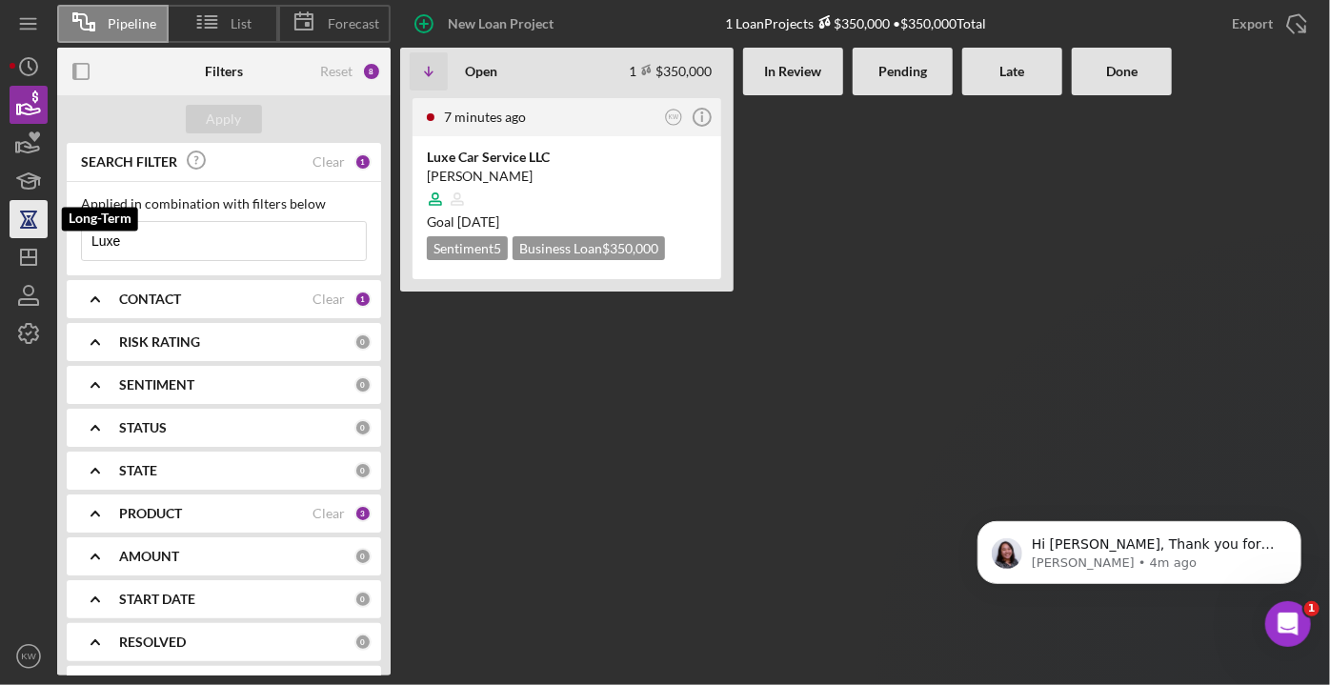 The width and height of the screenshot is (1330, 685). What do you see at coordinates (191, 71) in the screenshot?
I see `div: message notification from Christina, 4m ago. Hi Kristin, Thank you for reaching out. Let me check...` at bounding box center [191, 71].